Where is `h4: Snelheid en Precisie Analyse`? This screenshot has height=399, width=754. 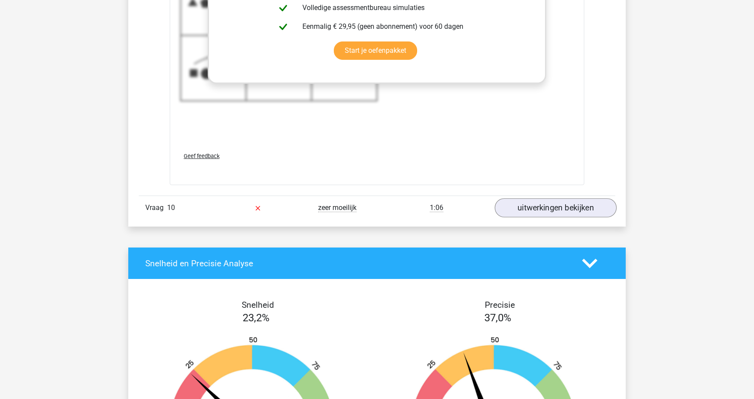
h4: Snelheid en Precisie Analyse is located at coordinates (357, 263).